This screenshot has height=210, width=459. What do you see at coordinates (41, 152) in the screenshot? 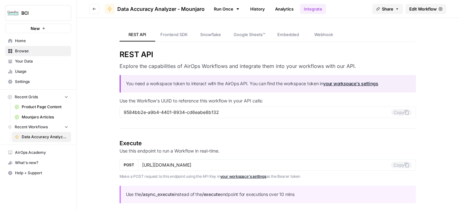
I see `span: AirOps Academy` at bounding box center [41, 152].